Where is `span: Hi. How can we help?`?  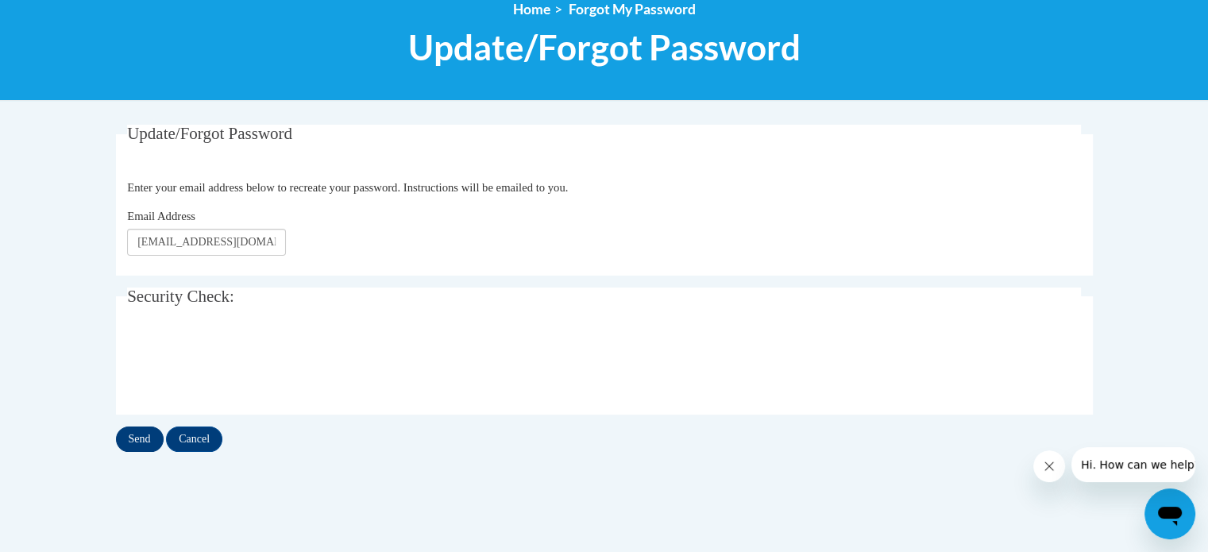
span: Hi. How can we help? is located at coordinates (69, 17).